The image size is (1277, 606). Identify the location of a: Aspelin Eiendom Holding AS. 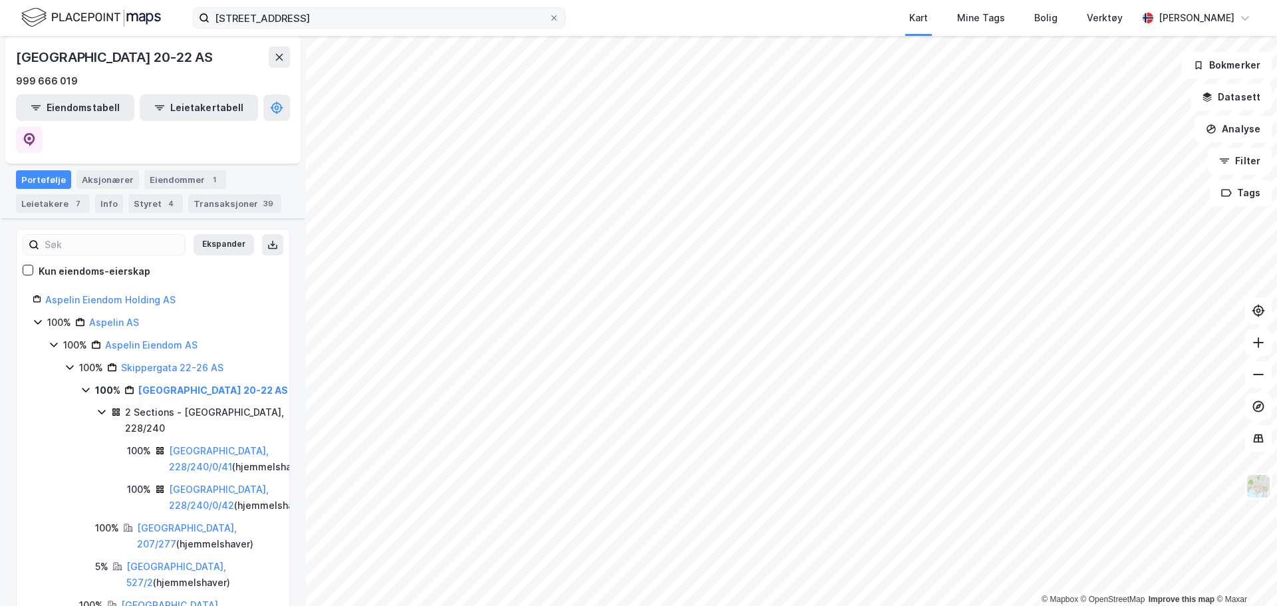
(110, 299).